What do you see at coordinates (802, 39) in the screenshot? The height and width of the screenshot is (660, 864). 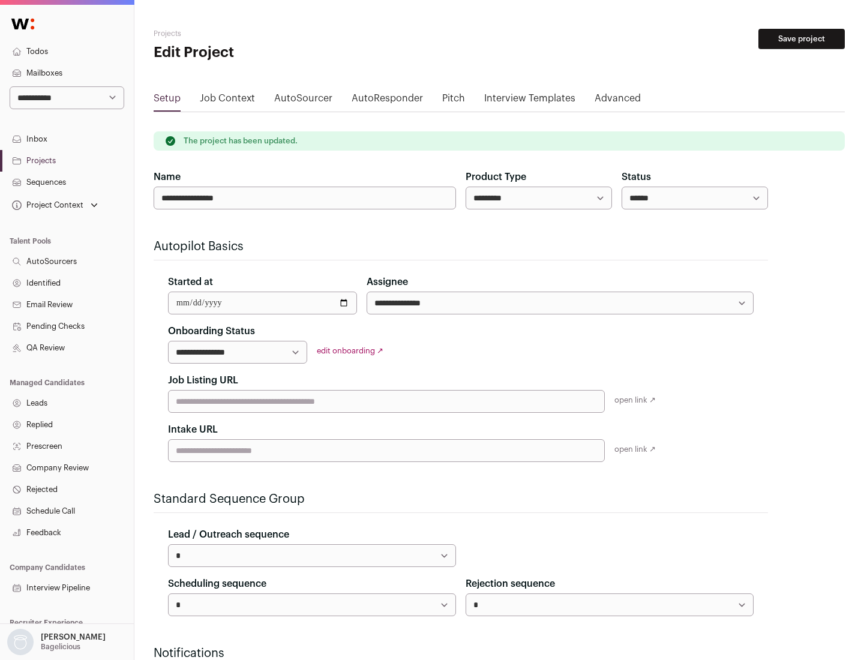 I see `button: Save project` at bounding box center [802, 39].